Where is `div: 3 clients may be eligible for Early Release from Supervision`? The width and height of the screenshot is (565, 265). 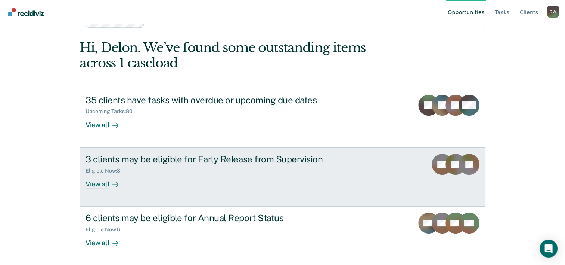 div: 3 clients may be eligible for Early Release from Supervision is located at coordinates (217, 159).